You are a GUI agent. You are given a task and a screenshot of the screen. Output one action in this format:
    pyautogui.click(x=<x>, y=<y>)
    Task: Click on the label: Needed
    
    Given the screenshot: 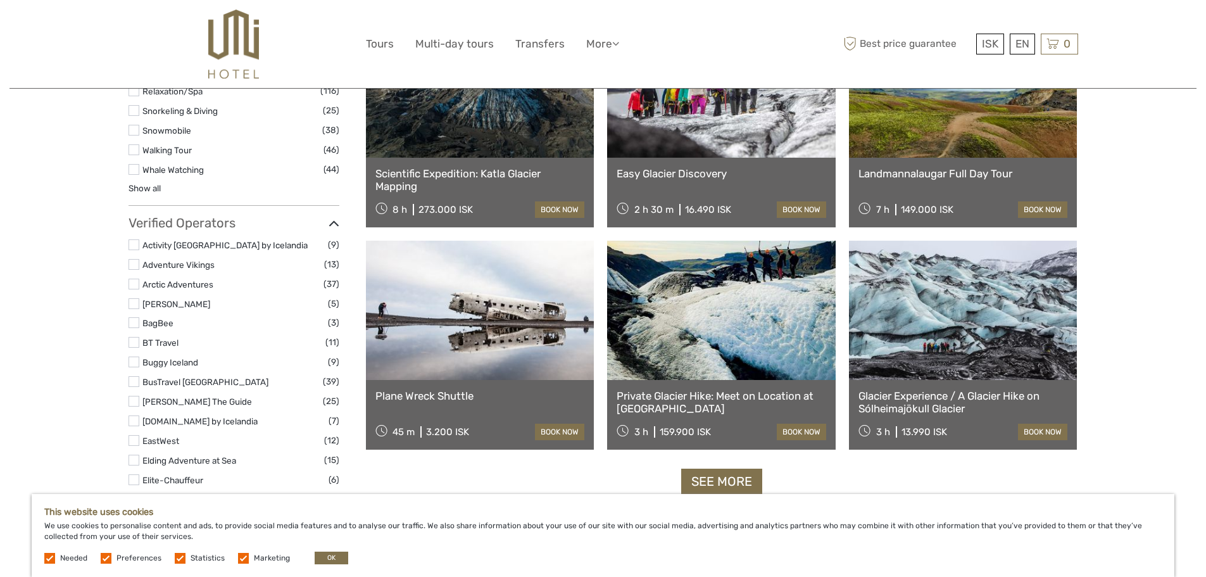 What is the action you would take?
    pyautogui.click(x=73, y=558)
    